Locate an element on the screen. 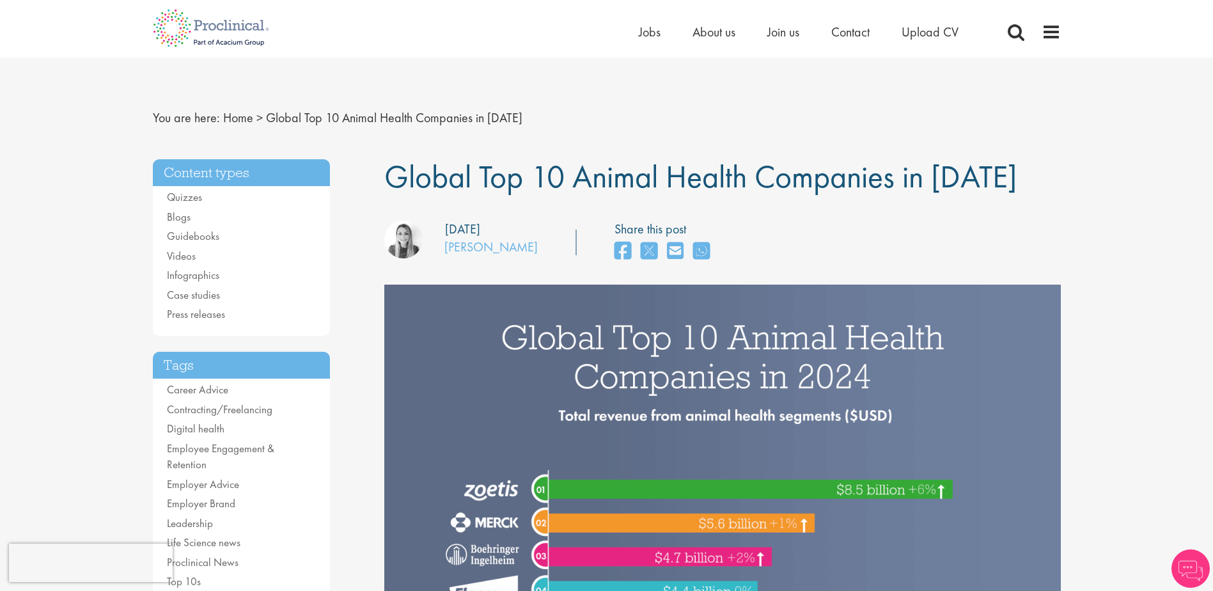 This screenshot has width=1213, height=591. a: Blogs is located at coordinates (178, 217).